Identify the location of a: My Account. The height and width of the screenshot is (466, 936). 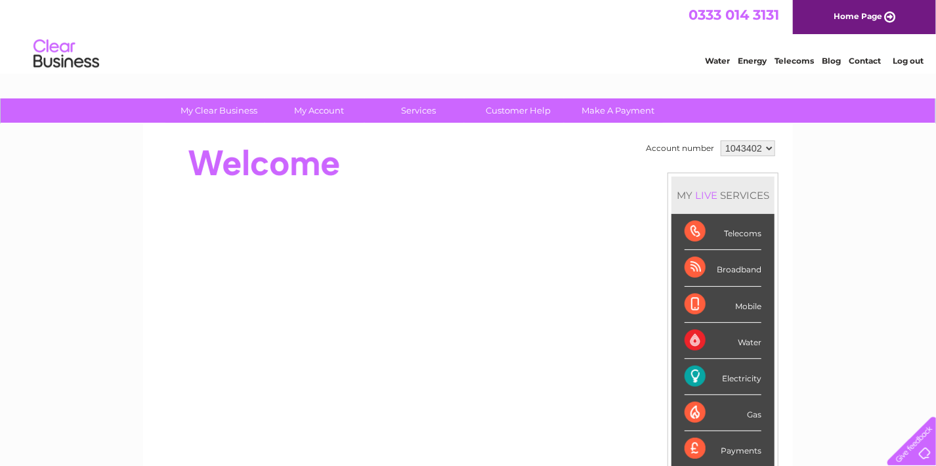
(319, 110).